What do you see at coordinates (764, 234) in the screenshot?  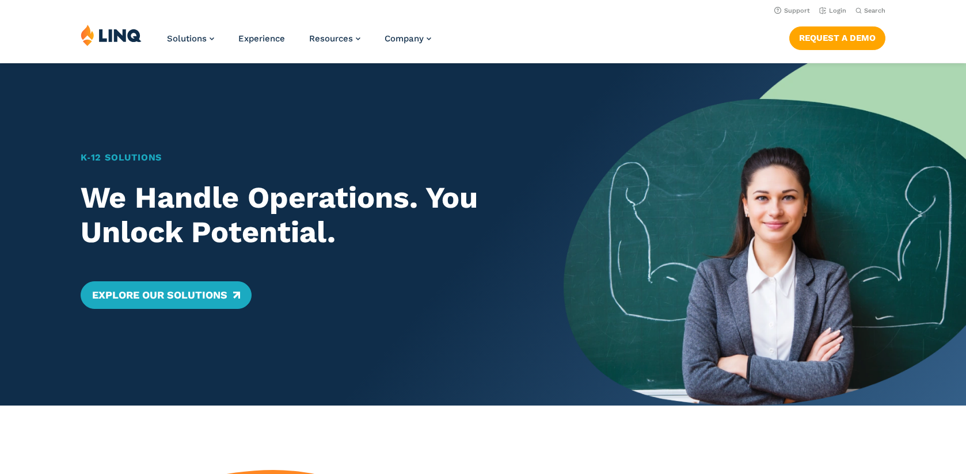 I see `img: Home Banner` at bounding box center [764, 234].